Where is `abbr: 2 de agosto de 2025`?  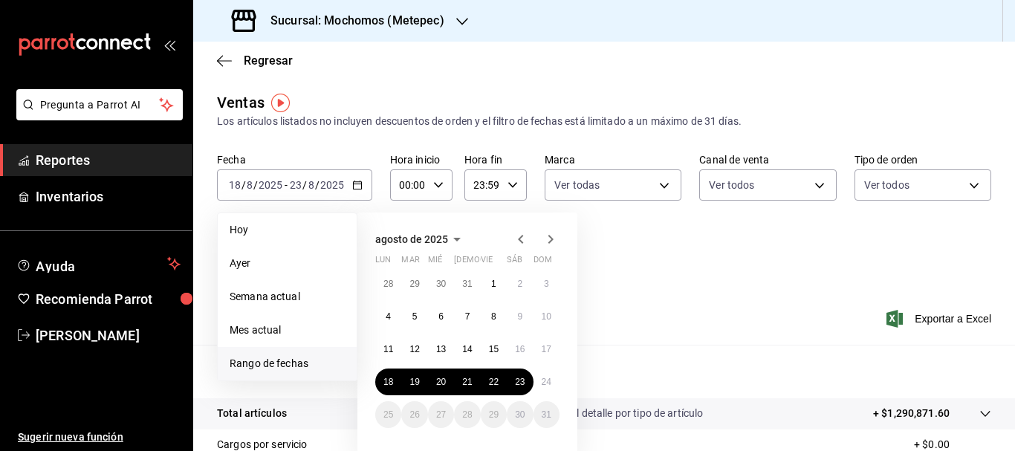
abbr: 2 de agosto de 2025 is located at coordinates (520, 284).